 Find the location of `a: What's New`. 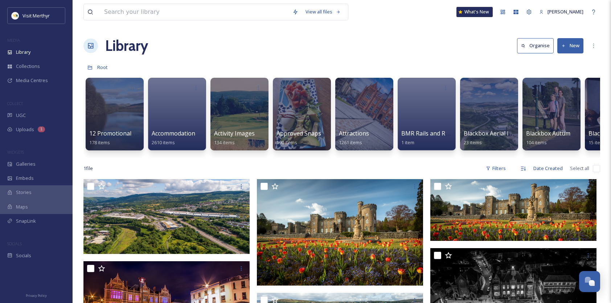

a: What's New is located at coordinates (474, 12).